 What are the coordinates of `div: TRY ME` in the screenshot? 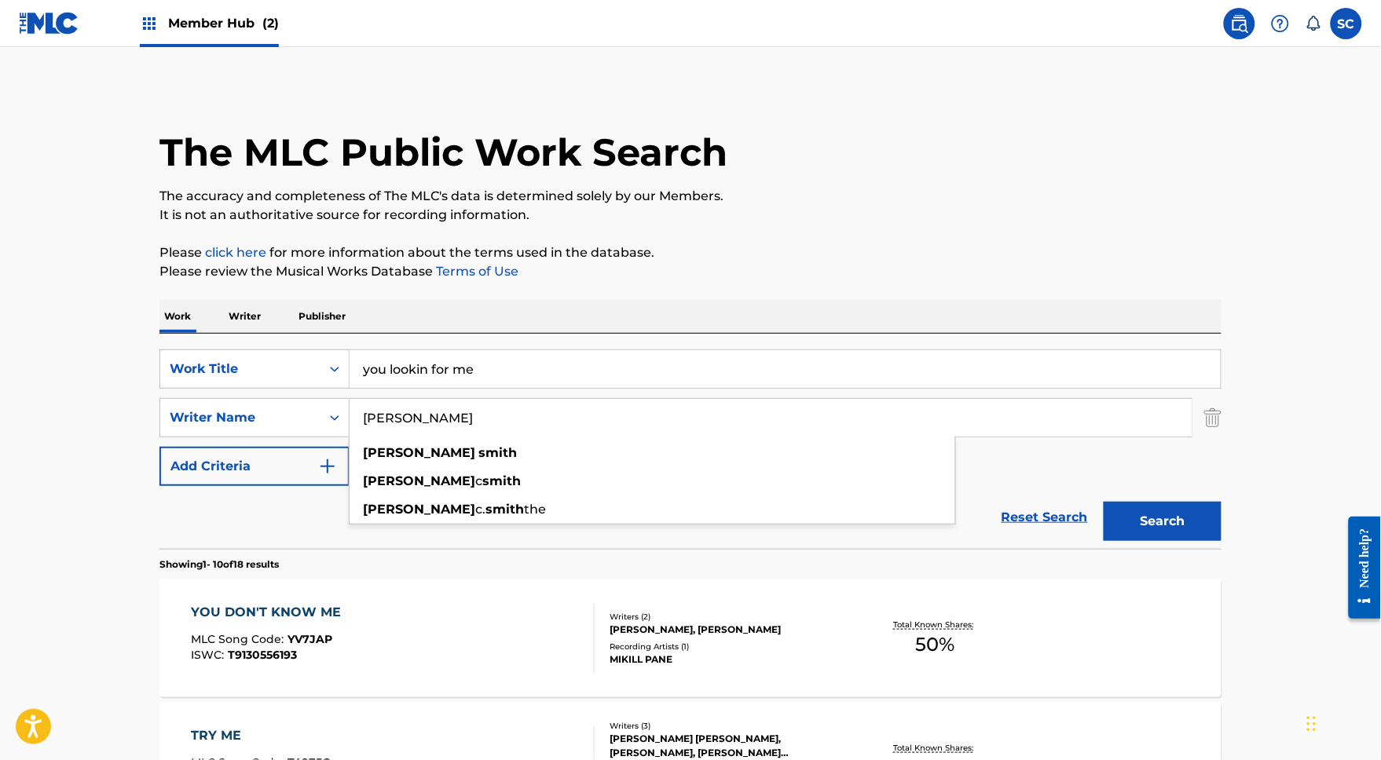 It's located at (262, 736).